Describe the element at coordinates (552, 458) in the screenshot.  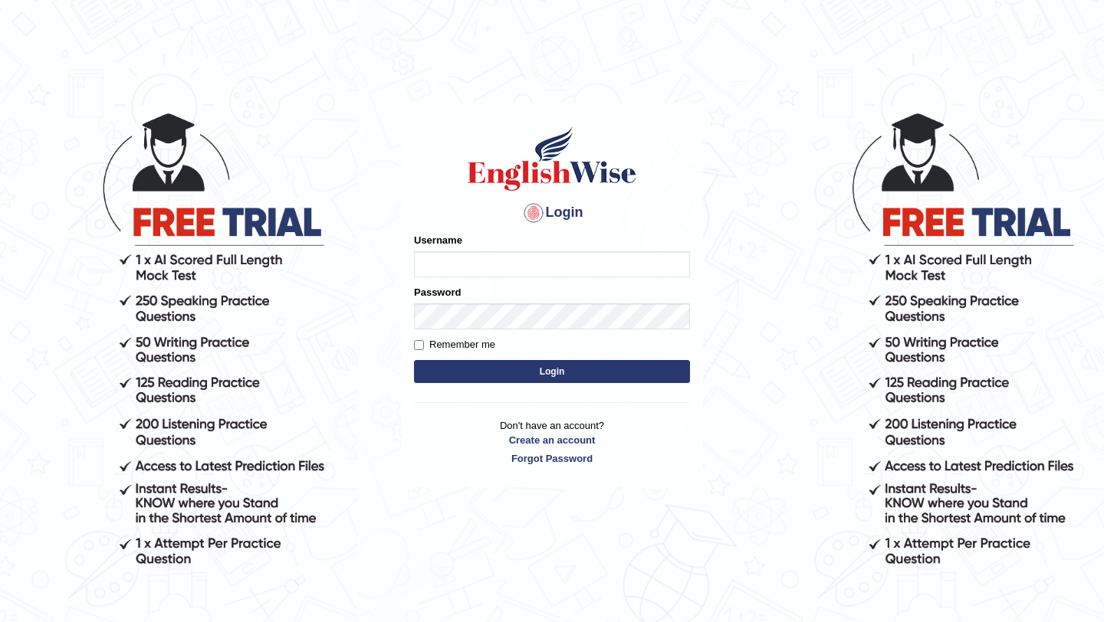
I see `a: Forgot Password` at that location.